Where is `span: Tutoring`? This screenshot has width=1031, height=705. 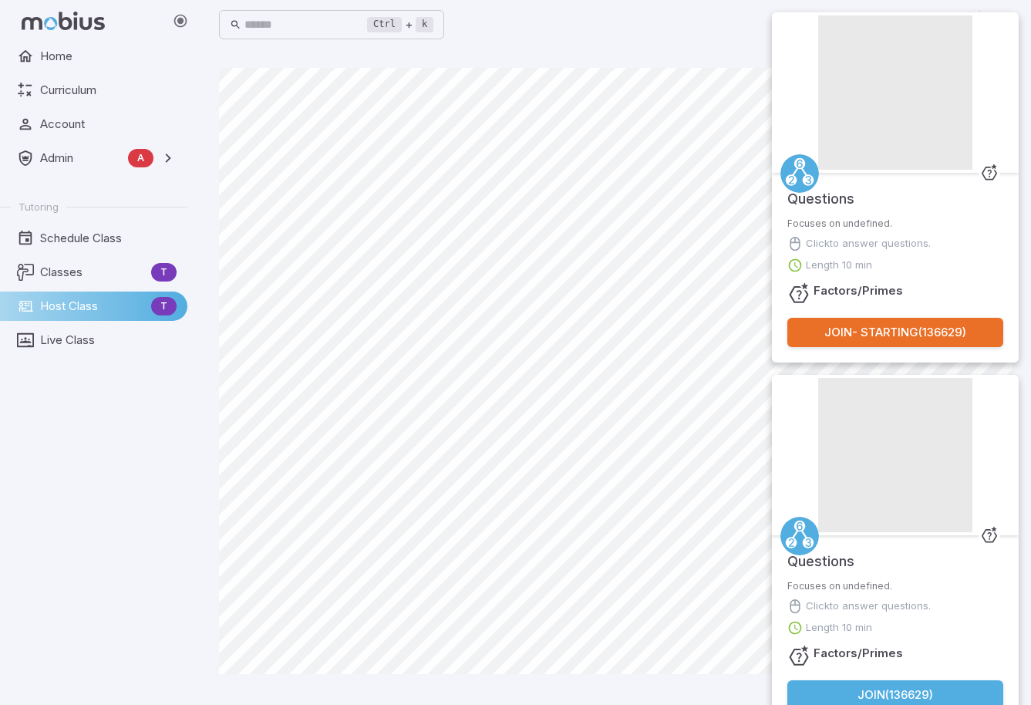
span: Tutoring is located at coordinates (39, 207).